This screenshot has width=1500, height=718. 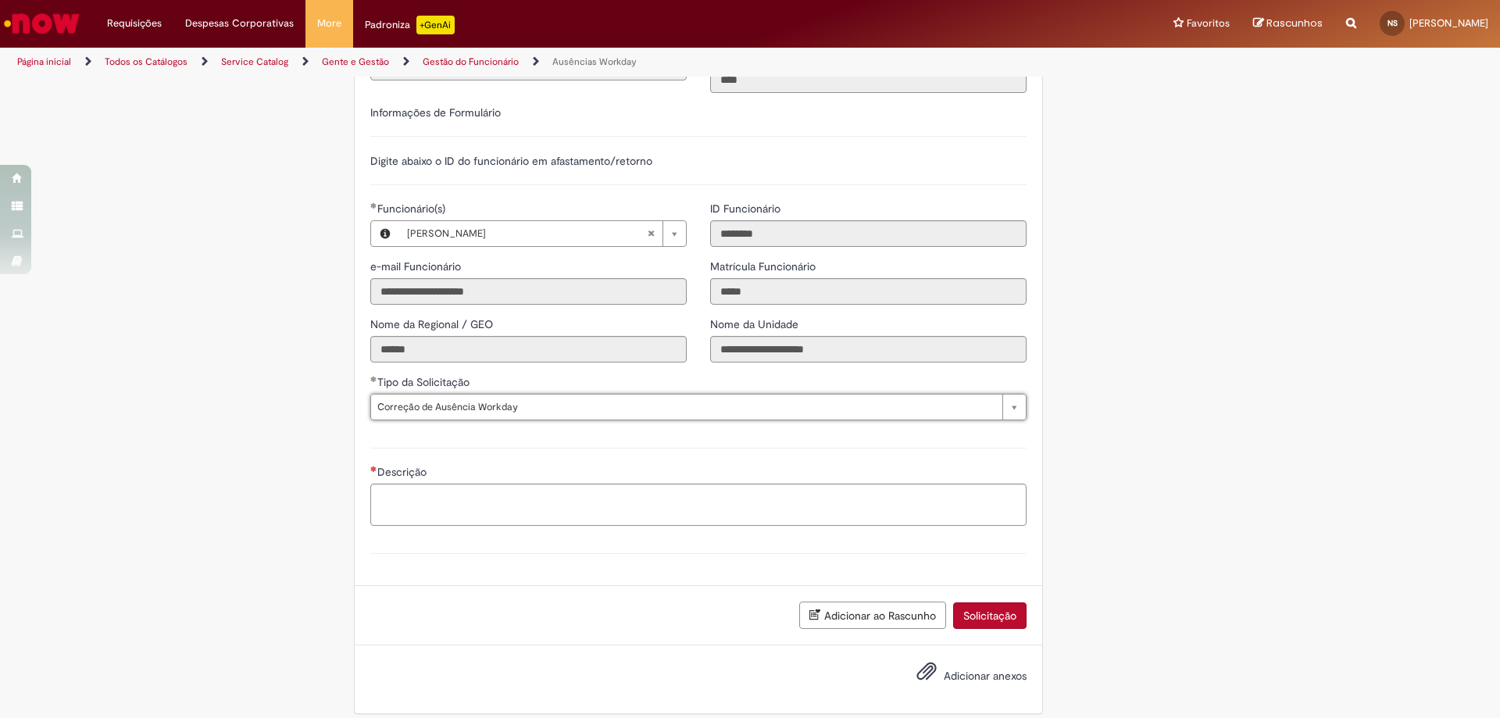 What do you see at coordinates (873, 615) in the screenshot?
I see `button: Adicionar ao Rascunho` at bounding box center [873, 615].